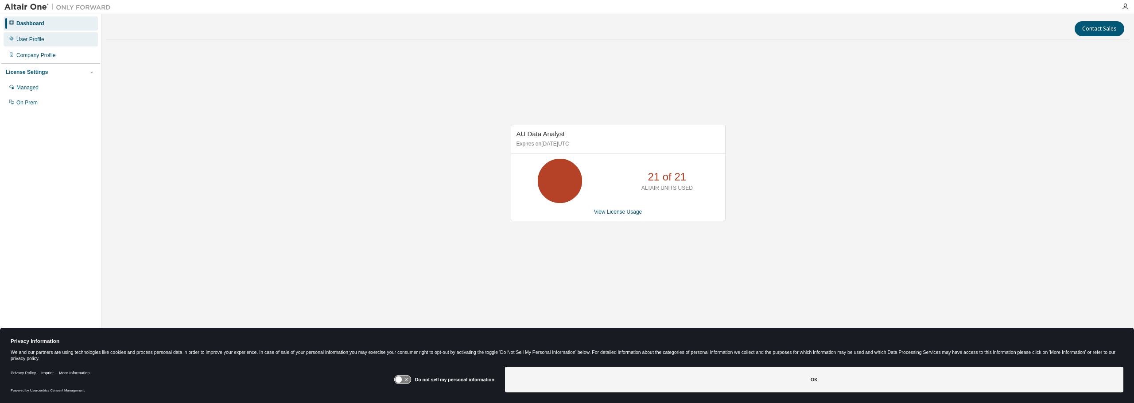 The image size is (1134, 403). I want to click on button: Contact Sales, so click(1099, 29).